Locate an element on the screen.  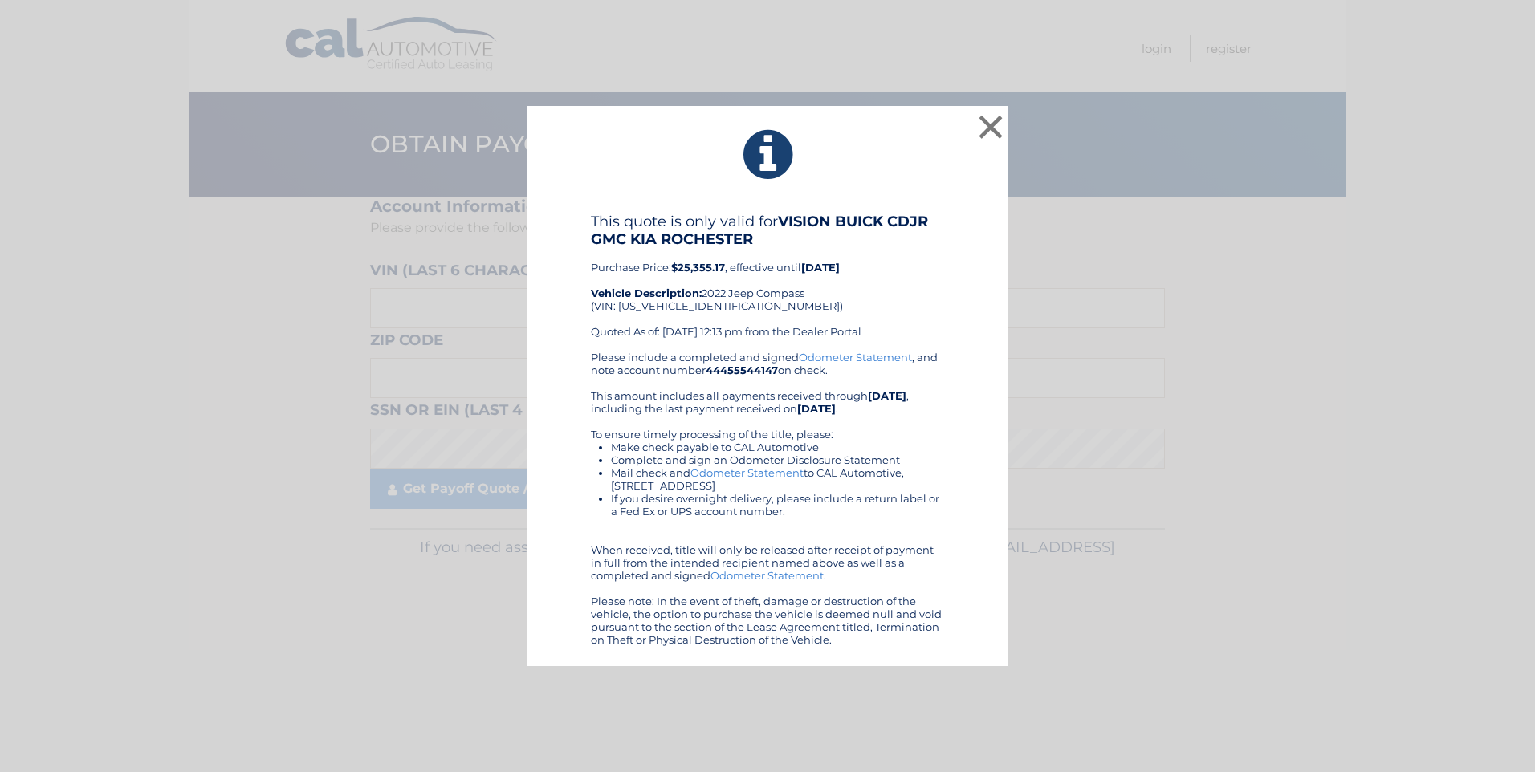
b: 44455544147 is located at coordinates (742, 370).